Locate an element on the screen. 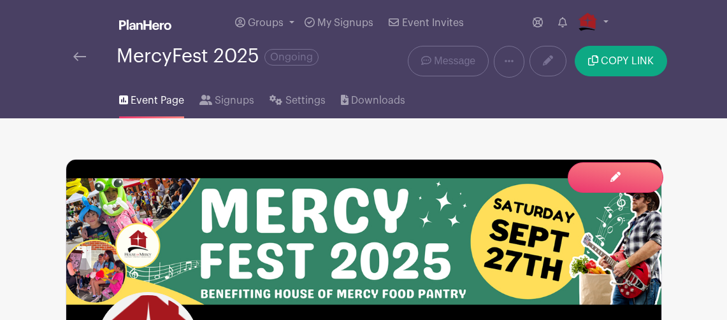 The image size is (727, 320). span: Event Invites is located at coordinates (433, 23).